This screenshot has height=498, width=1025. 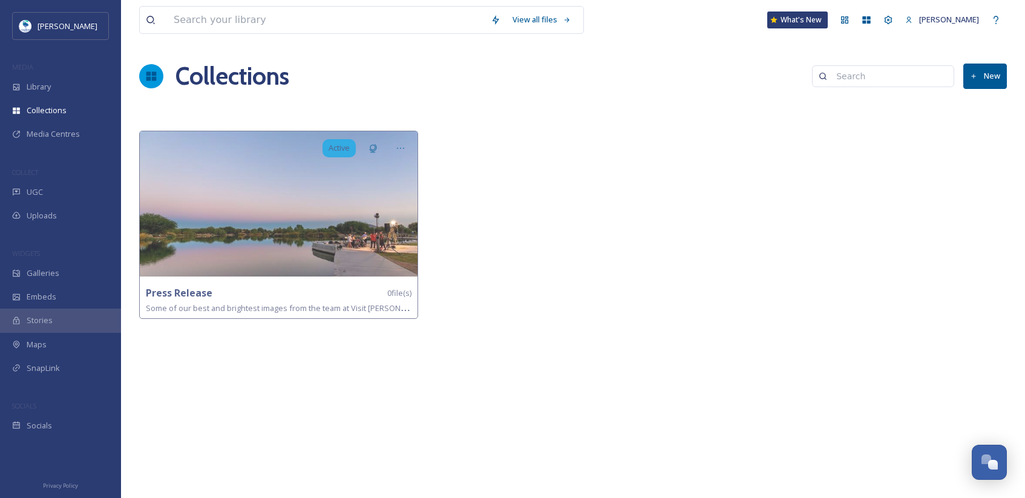 I want to click on span: Active, so click(x=339, y=148).